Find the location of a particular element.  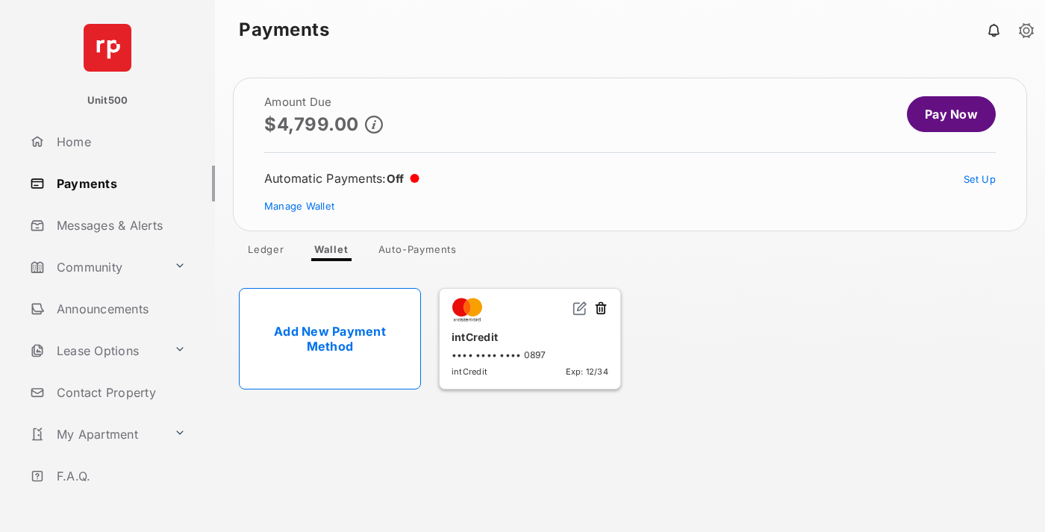

a: Add New Payment Method is located at coordinates (330, 339).